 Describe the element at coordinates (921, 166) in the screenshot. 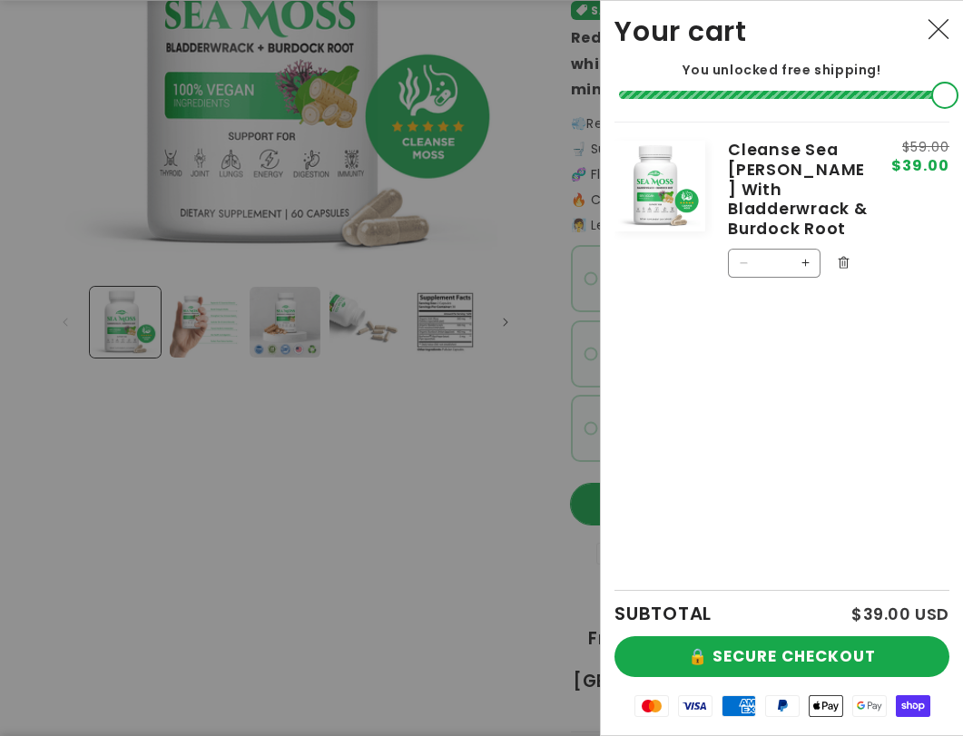

I see `span: $39.00` at that location.